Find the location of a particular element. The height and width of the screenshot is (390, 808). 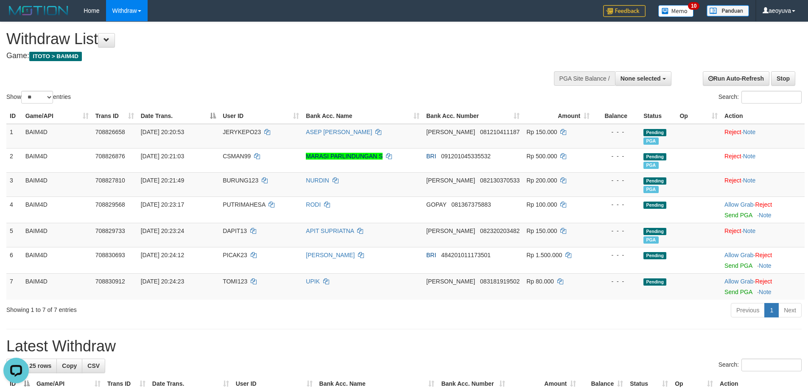

img: Button%20Memo.svg is located at coordinates (676, 11).